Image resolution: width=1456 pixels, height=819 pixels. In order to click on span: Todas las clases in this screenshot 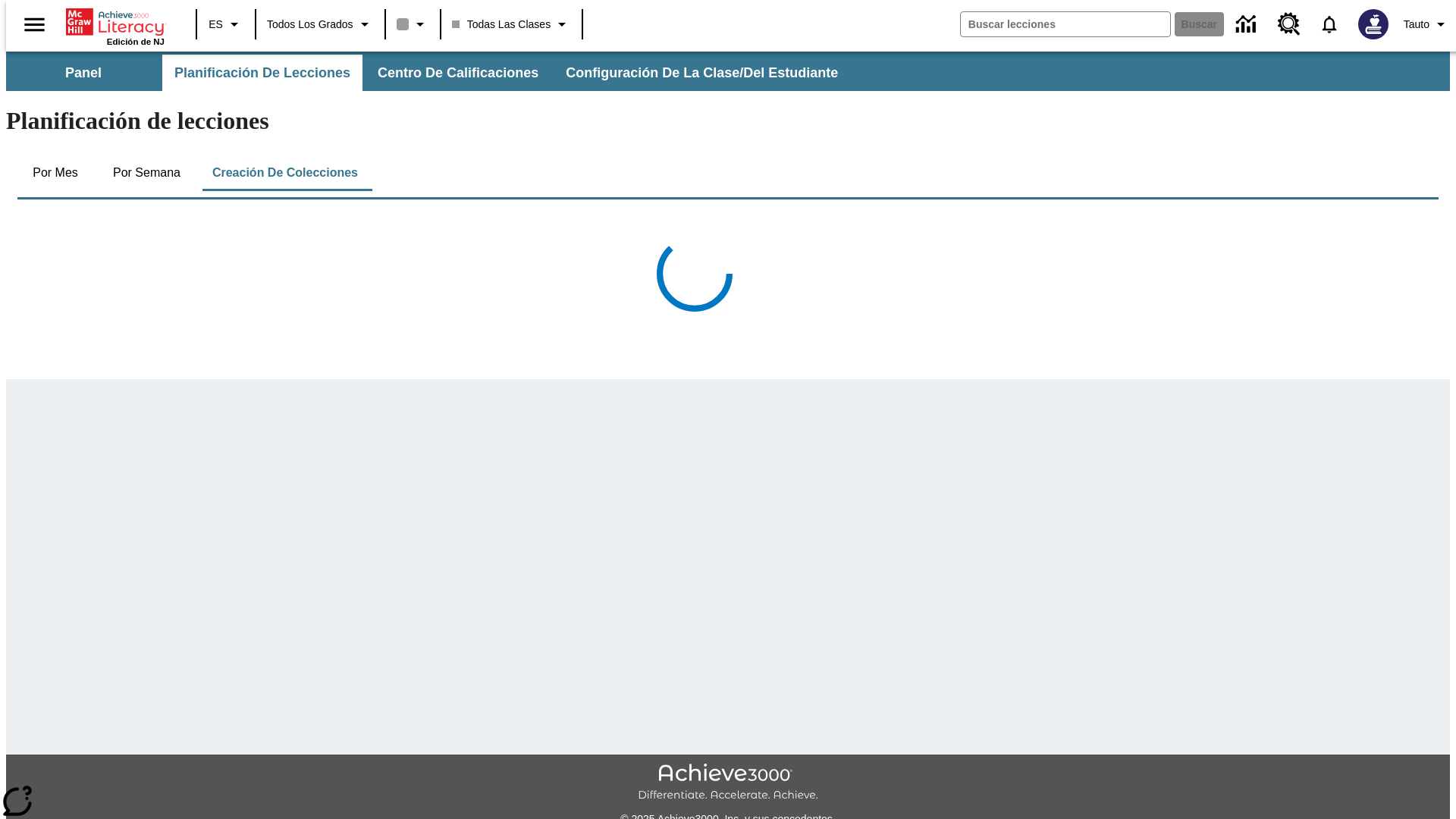, I will do `click(501, 24)`.